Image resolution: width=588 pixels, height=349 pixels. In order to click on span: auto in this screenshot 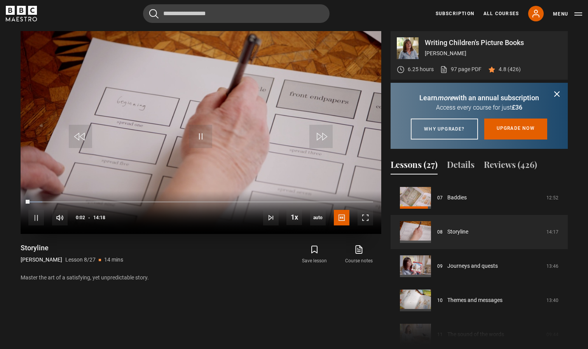, I will do `click(318, 218)`.